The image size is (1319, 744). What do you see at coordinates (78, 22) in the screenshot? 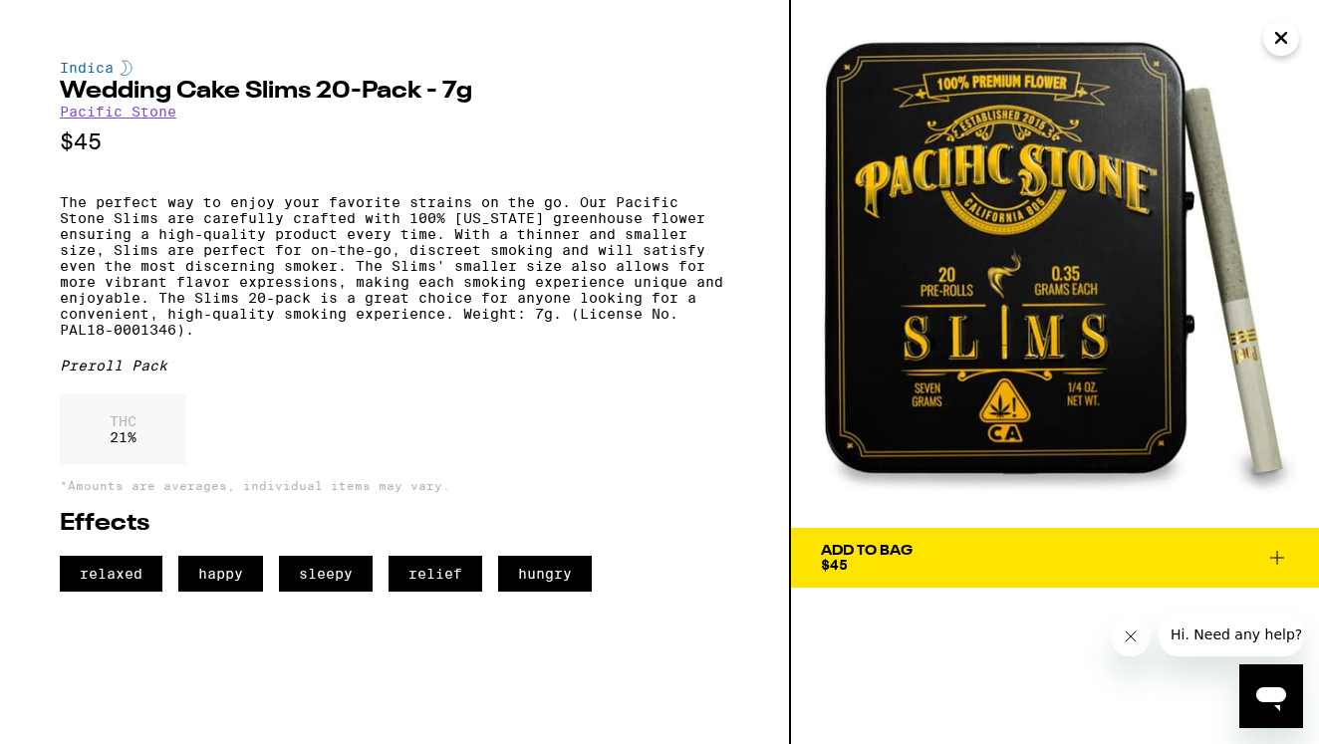
I see `span: Hi. Need any help?` at bounding box center [78, 22].